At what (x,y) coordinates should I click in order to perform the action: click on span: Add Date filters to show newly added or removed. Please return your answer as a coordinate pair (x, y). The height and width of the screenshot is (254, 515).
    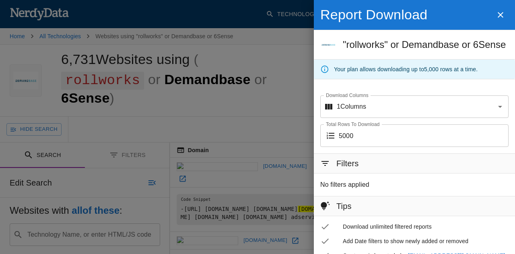
    Looking at the image, I should click on (426, 241).